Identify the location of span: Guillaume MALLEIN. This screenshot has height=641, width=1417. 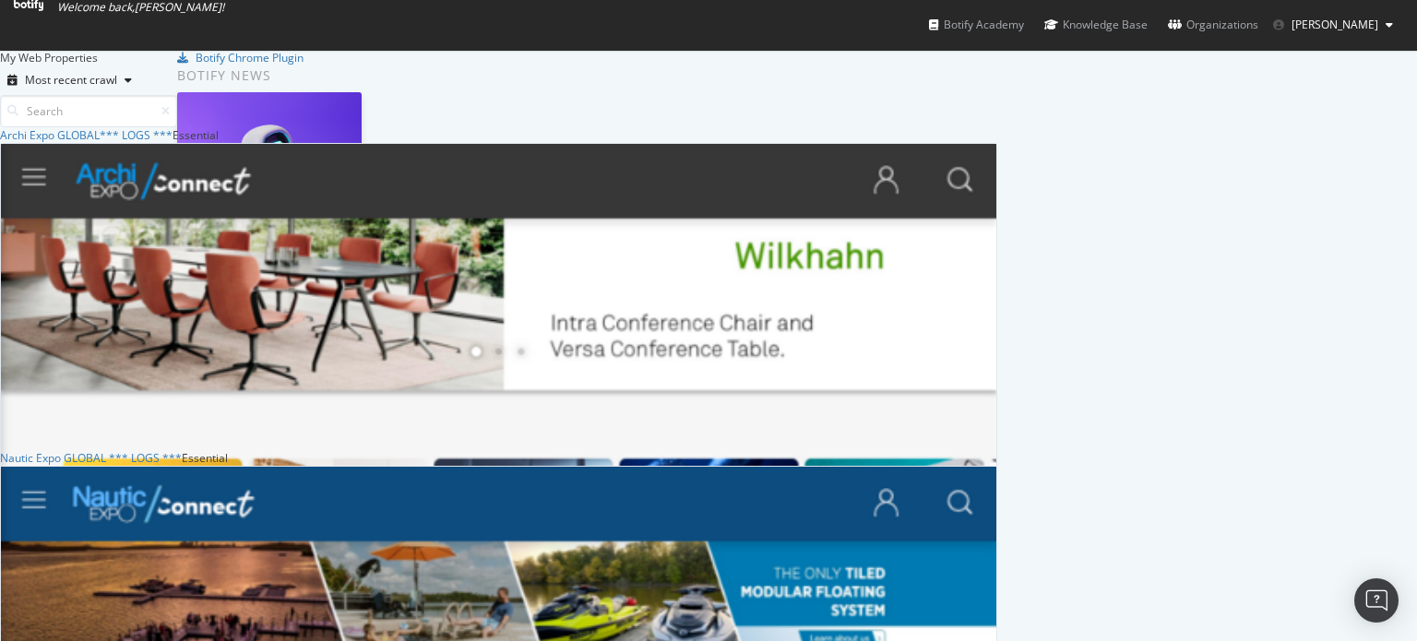
(1335, 24).